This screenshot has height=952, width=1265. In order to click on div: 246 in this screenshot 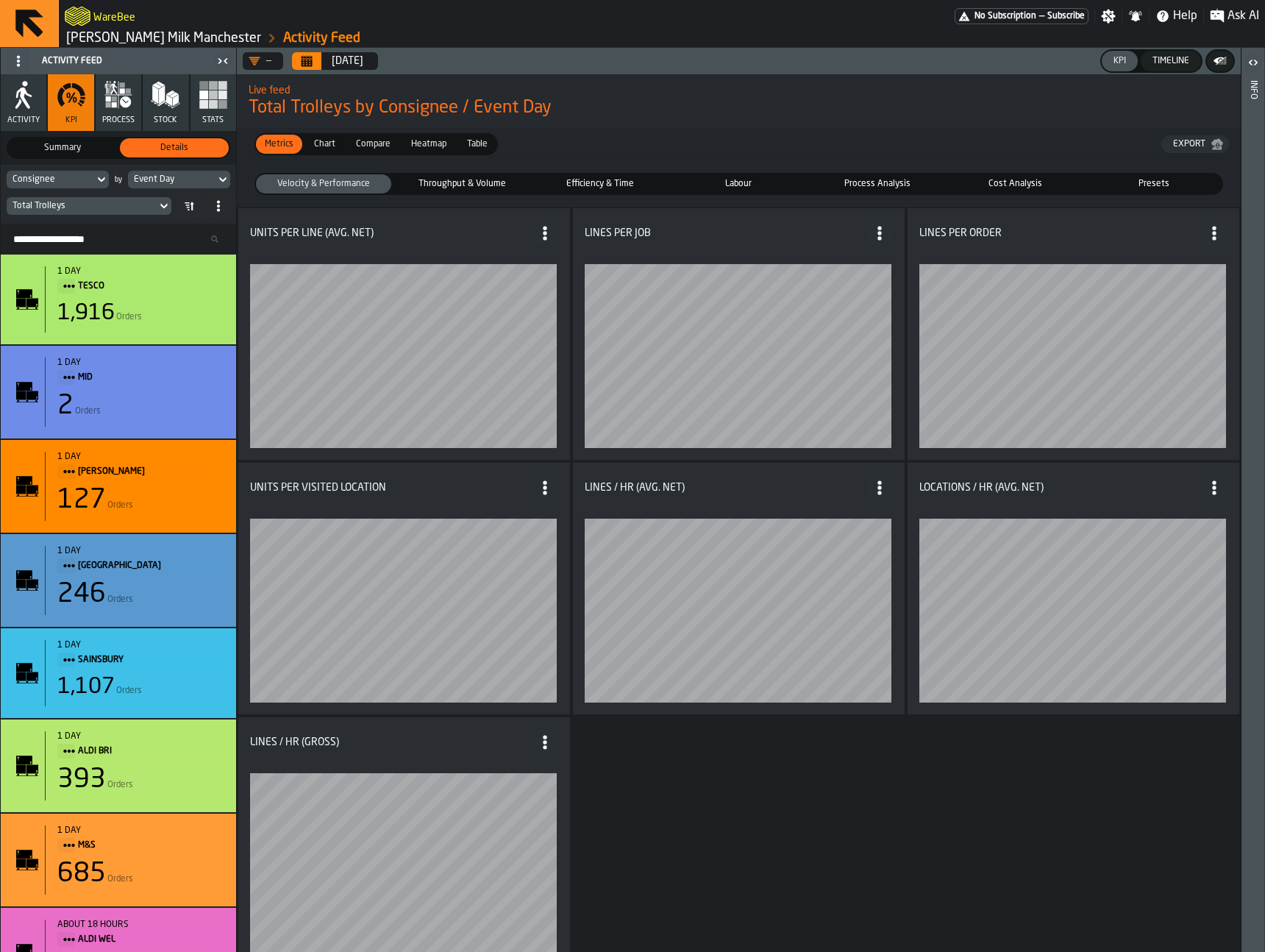, I will do `click(81, 595)`.